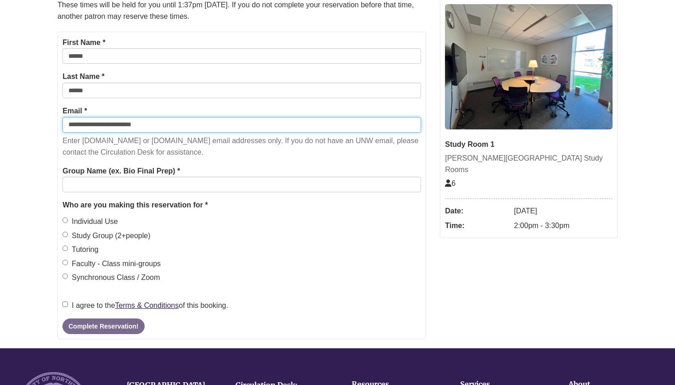  I want to click on input: Synchronous Class / Zoom, so click(65, 276).